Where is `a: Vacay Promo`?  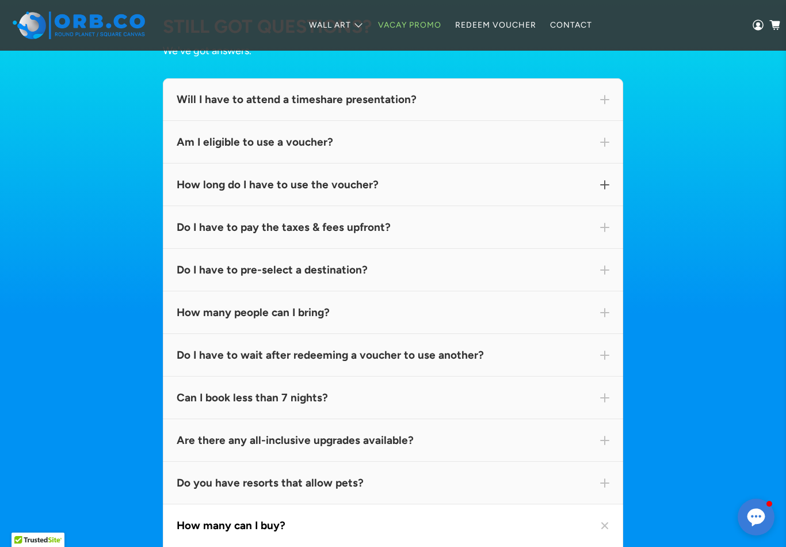 a: Vacay Promo is located at coordinates (410, 25).